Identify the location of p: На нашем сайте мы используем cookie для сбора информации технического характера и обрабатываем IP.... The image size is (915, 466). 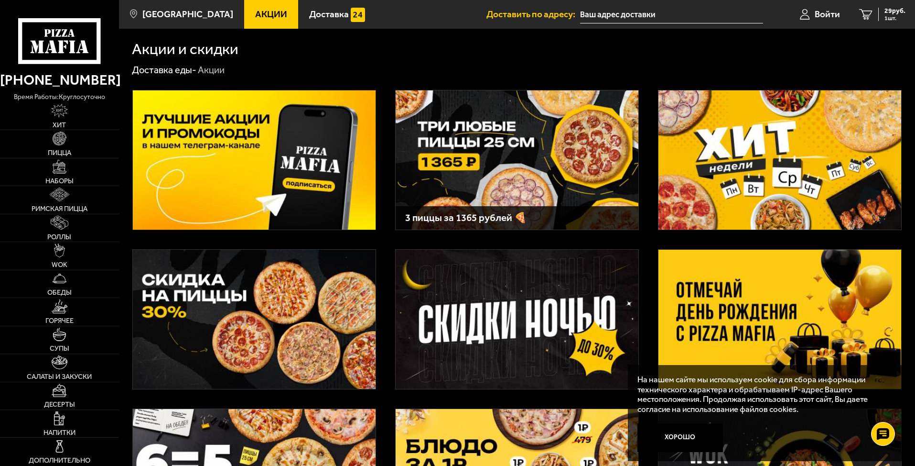
(762, 394).